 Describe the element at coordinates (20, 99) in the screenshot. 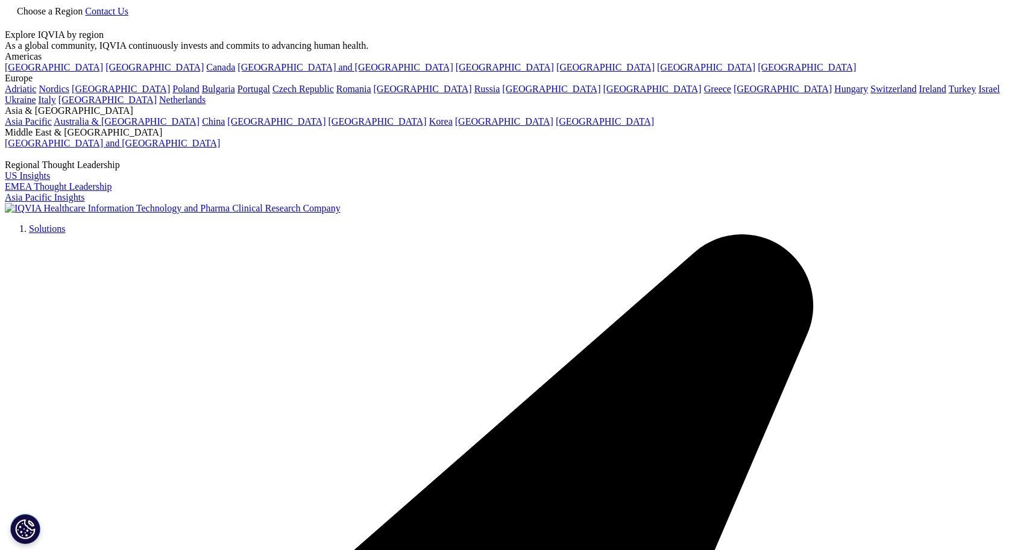

I see `a: Ukraine` at that location.